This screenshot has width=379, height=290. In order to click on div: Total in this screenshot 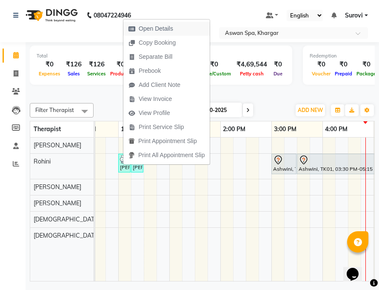, I will do `click(85, 56)`.